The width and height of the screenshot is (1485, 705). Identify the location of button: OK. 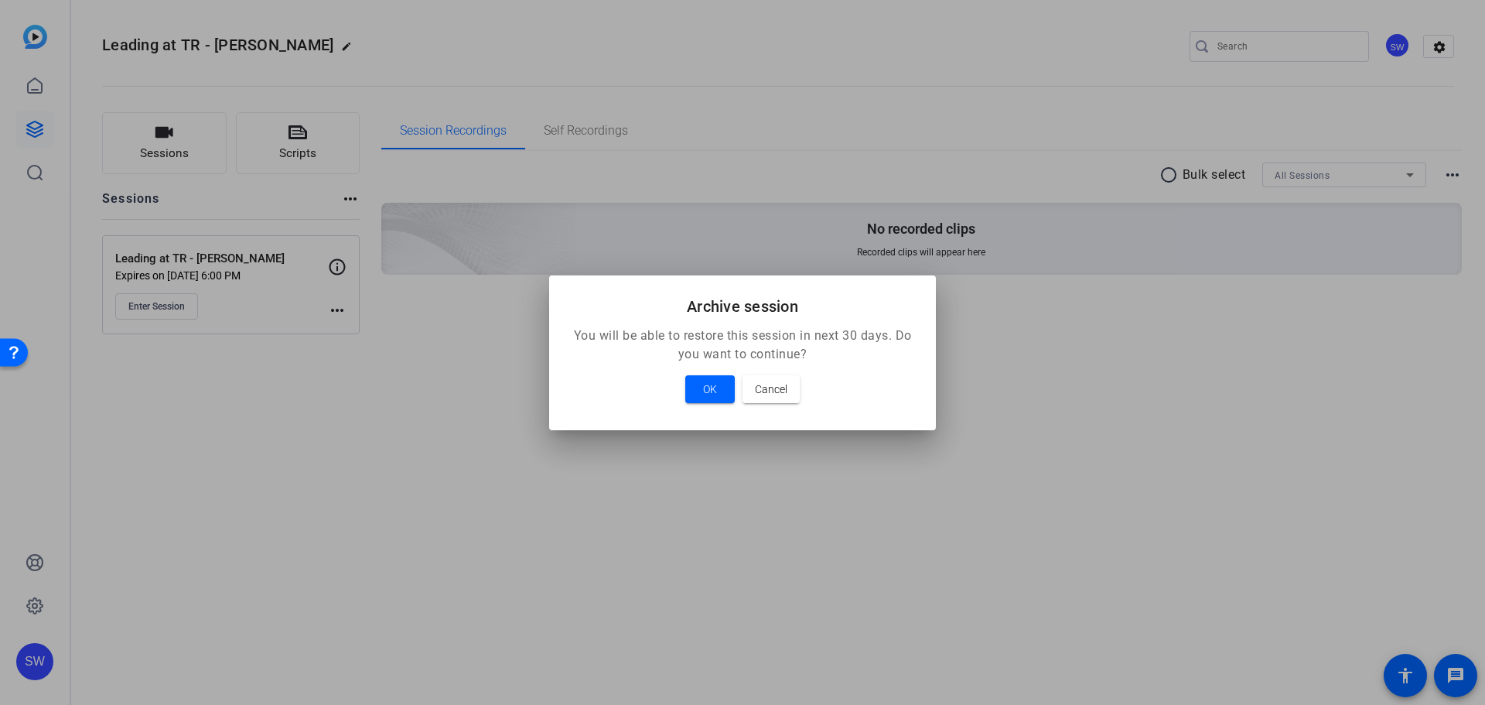
(710, 389).